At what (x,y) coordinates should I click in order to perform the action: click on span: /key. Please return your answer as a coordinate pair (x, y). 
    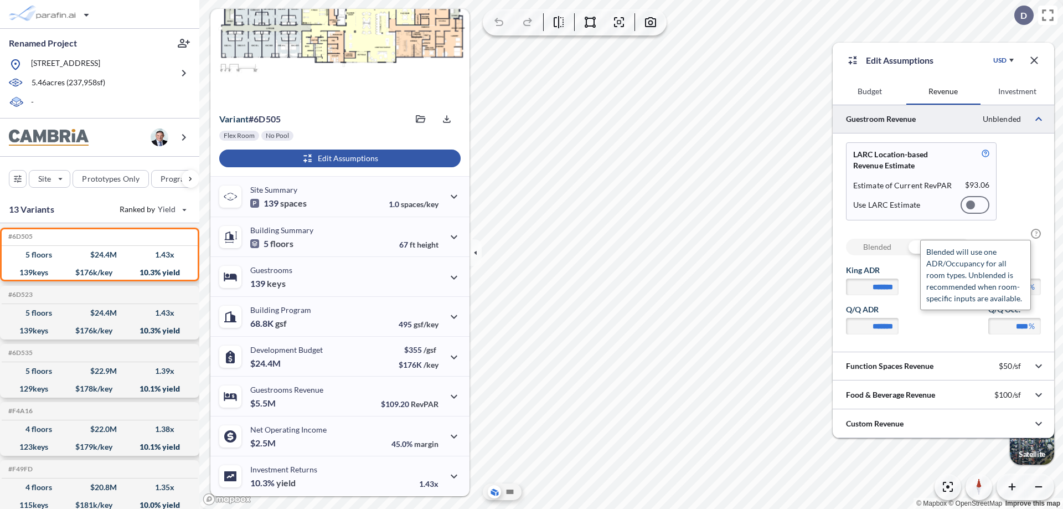
    Looking at the image, I should click on (431, 364).